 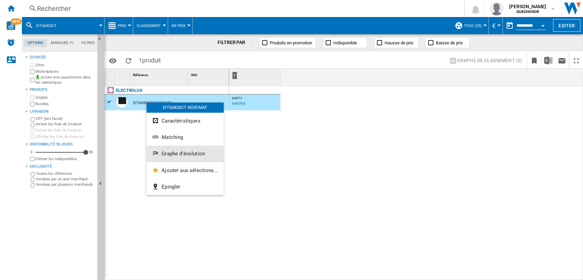 I want to click on button: Matching, so click(x=185, y=137).